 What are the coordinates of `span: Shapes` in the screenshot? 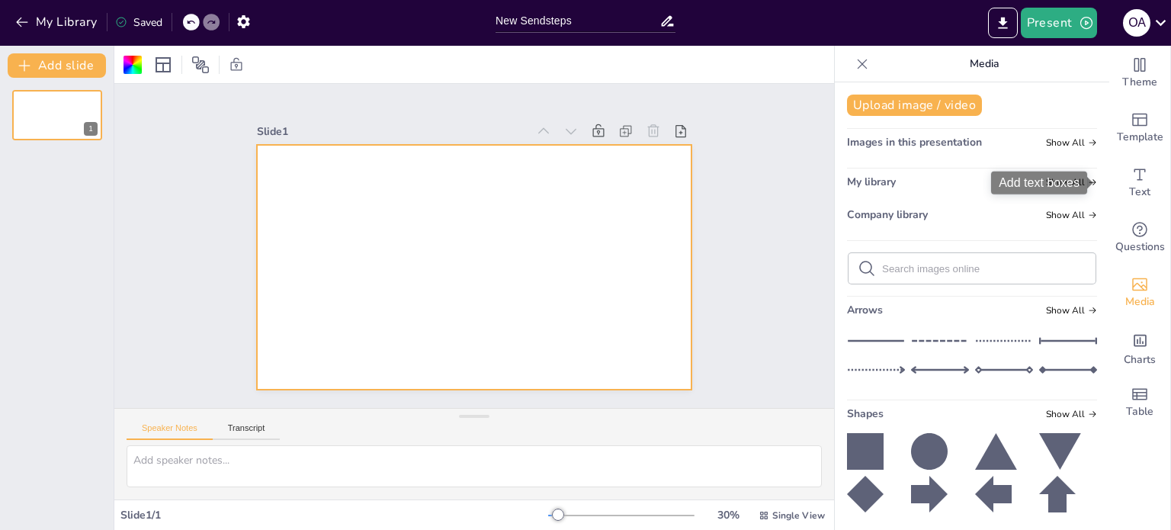 It's located at (866, 413).